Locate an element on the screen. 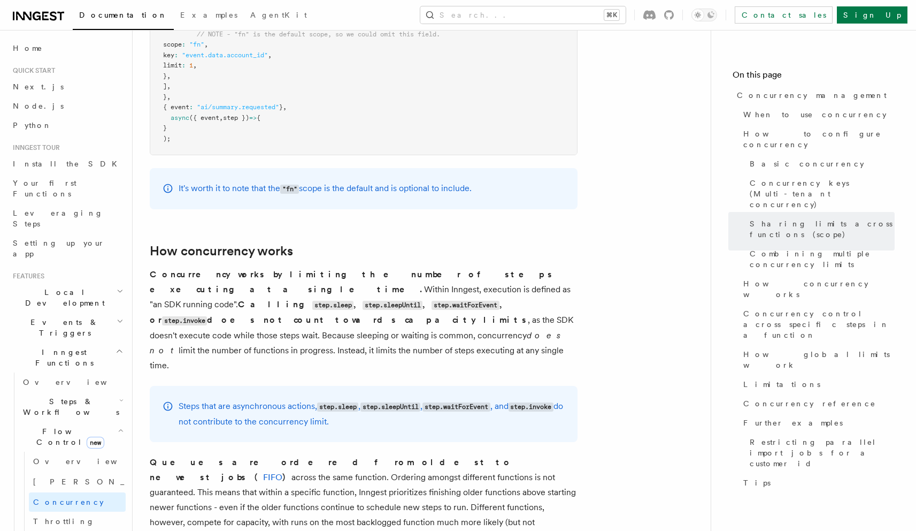  span: Limitations is located at coordinates (782, 384).